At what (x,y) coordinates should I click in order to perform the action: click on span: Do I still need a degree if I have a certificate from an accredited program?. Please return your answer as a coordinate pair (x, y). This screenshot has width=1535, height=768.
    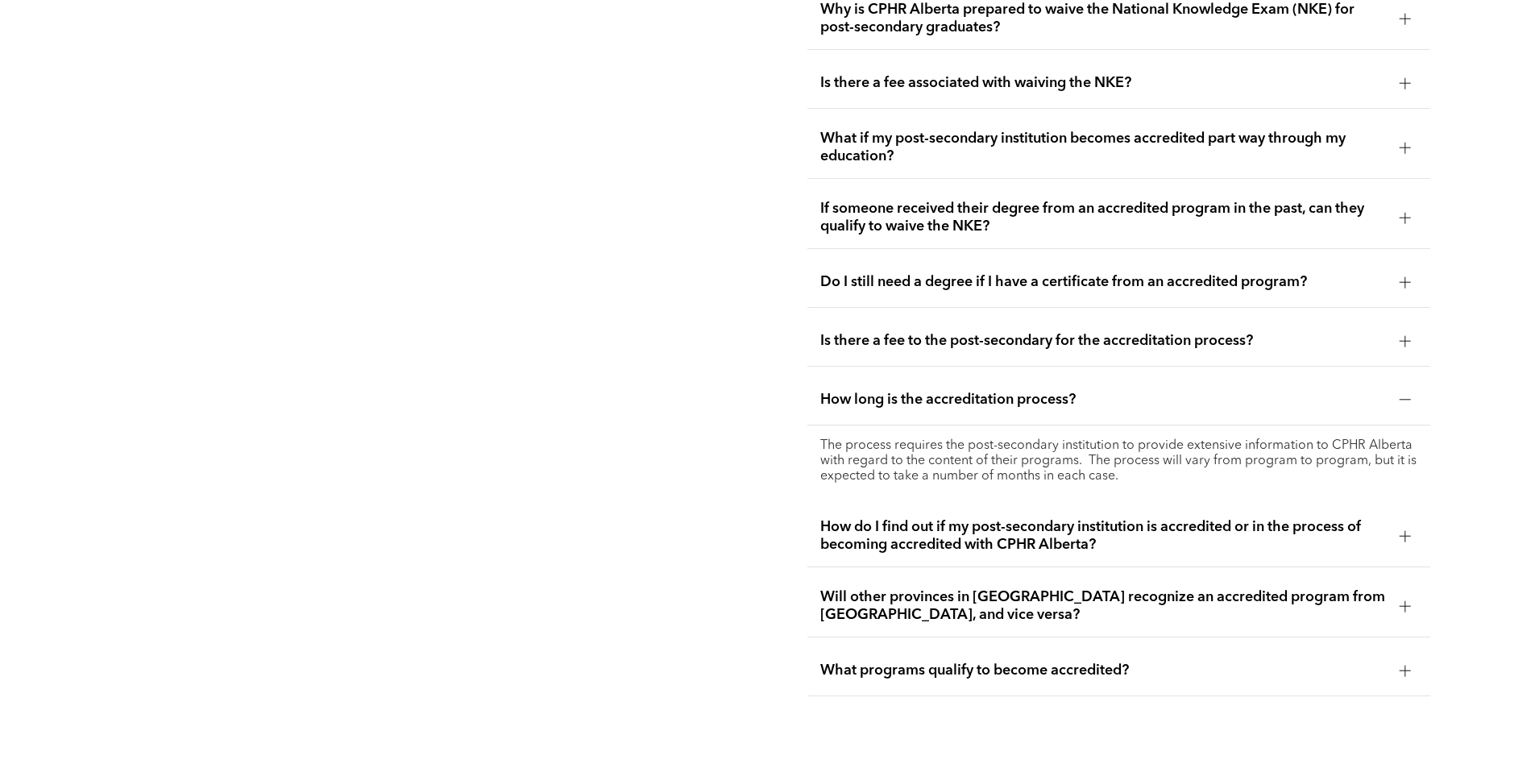
    Looking at the image, I should click on (1103, 282).